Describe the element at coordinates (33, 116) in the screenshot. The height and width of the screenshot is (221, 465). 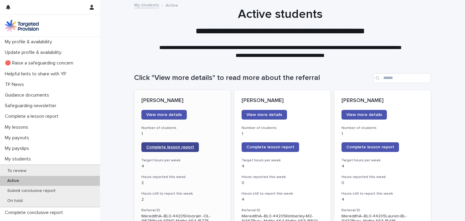
I see `p: Complete a lesson report` at that location.